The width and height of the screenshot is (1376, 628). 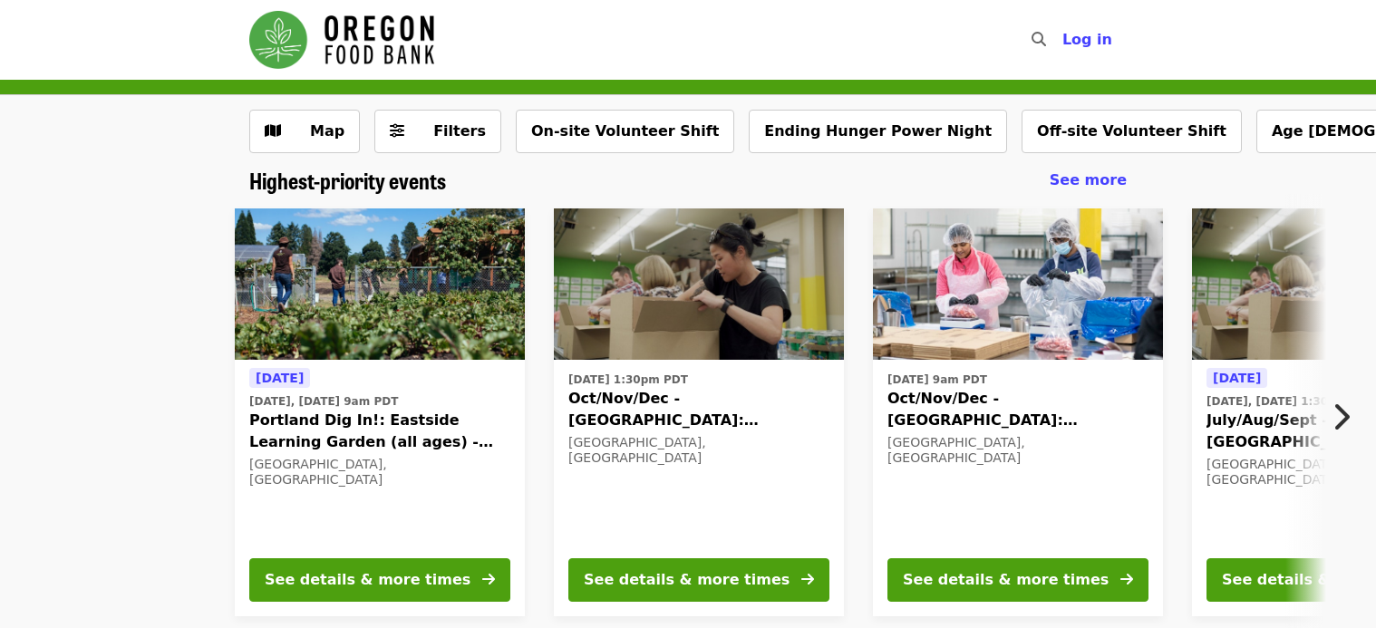 What do you see at coordinates (1086, 39) in the screenshot?
I see `span: Log in` at bounding box center [1086, 39].